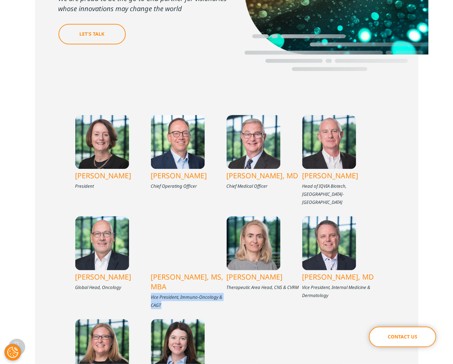  What do you see at coordinates (189, 301) in the screenshot?
I see `div: Vice President, Immuno-Oncology & CAGT` at bounding box center [189, 301].